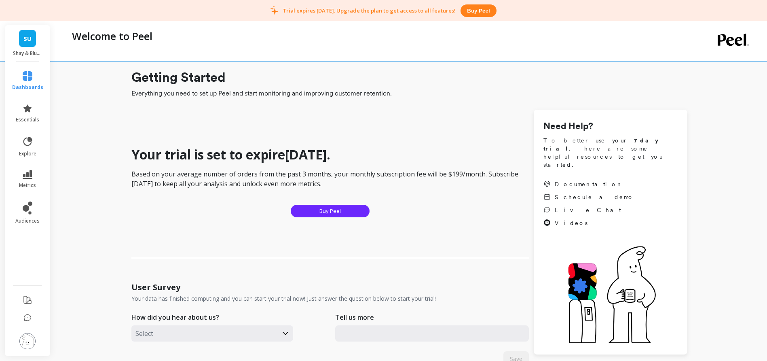 The width and height of the screenshot is (767, 361). Describe the element at coordinates (27, 185) in the screenshot. I see `span: metrics` at that location.